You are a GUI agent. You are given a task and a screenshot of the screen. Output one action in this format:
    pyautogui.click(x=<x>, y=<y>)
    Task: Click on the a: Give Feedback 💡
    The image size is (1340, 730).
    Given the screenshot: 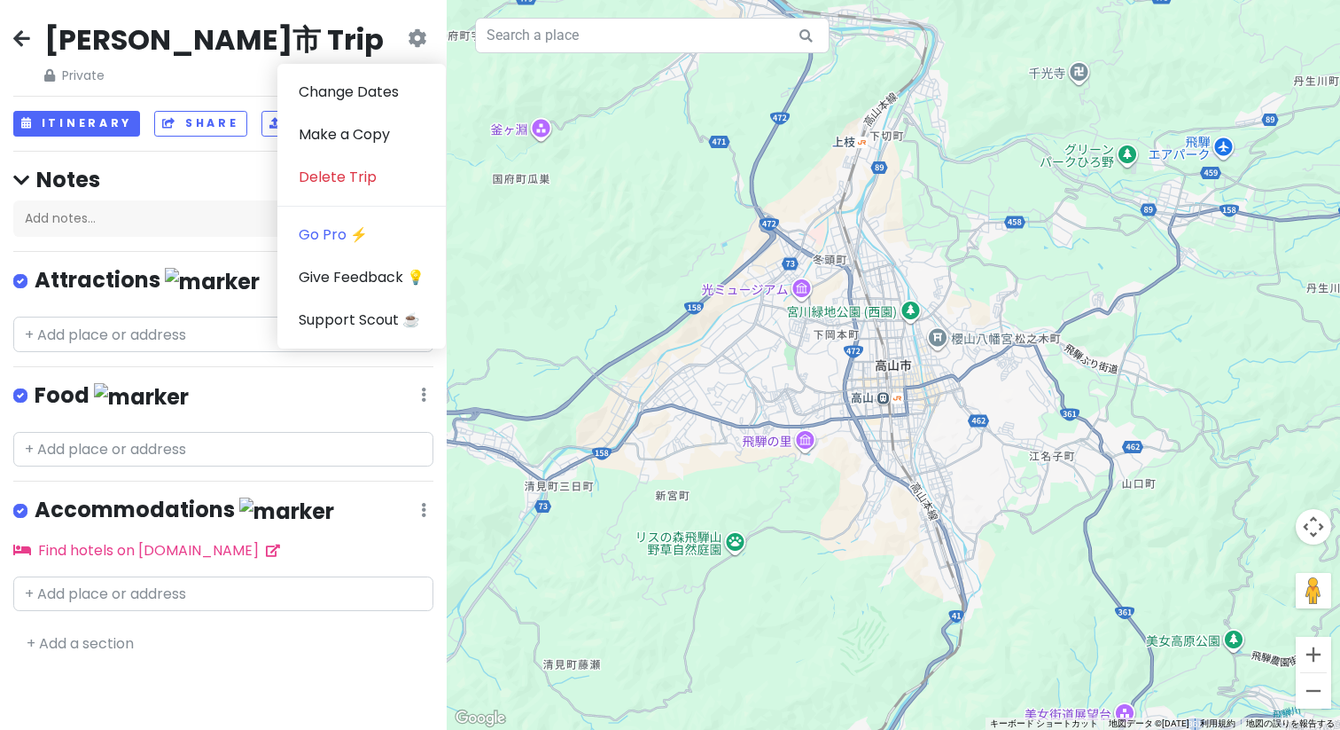 What is the action you would take?
    pyautogui.click(x=362, y=277)
    